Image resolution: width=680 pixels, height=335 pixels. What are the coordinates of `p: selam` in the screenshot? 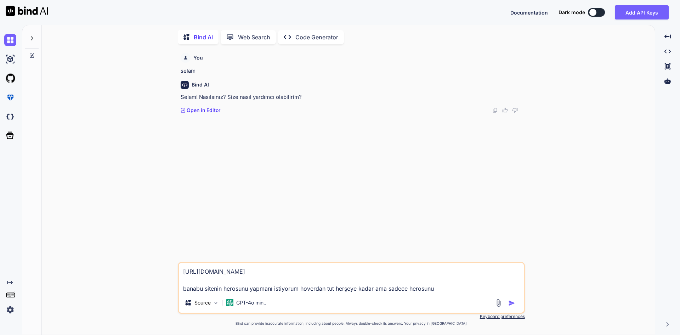 It's located at (352, 71).